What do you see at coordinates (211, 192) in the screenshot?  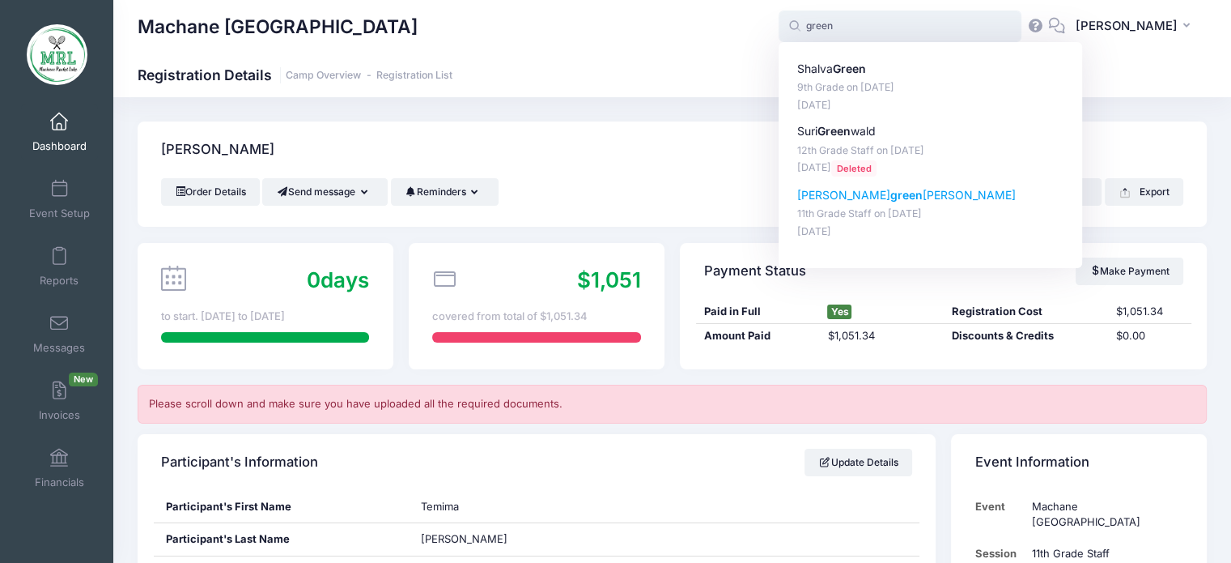 I see `a: Order Details` at bounding box center [211, 192].